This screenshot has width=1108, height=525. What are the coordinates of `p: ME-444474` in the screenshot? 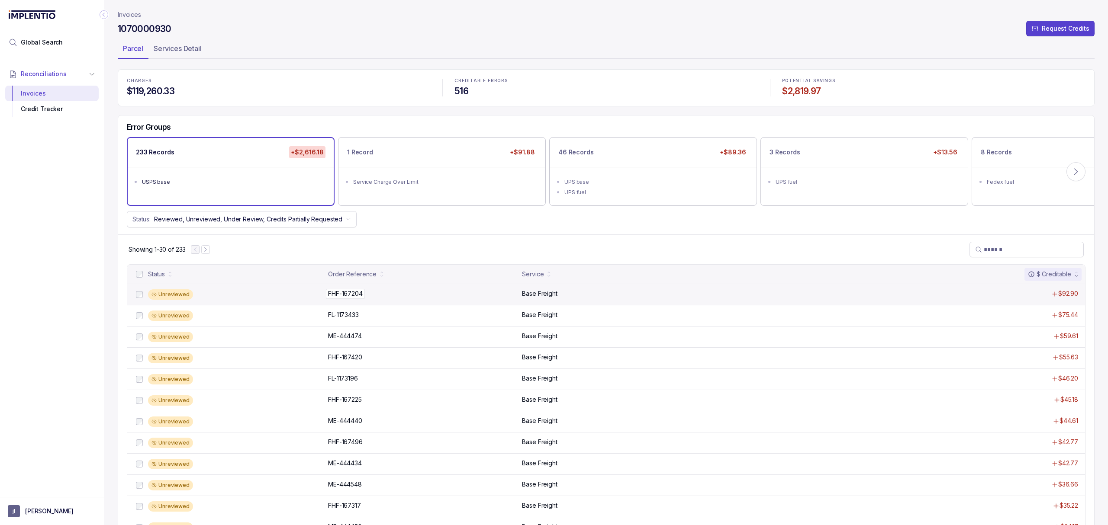 It's located at (345, 336).